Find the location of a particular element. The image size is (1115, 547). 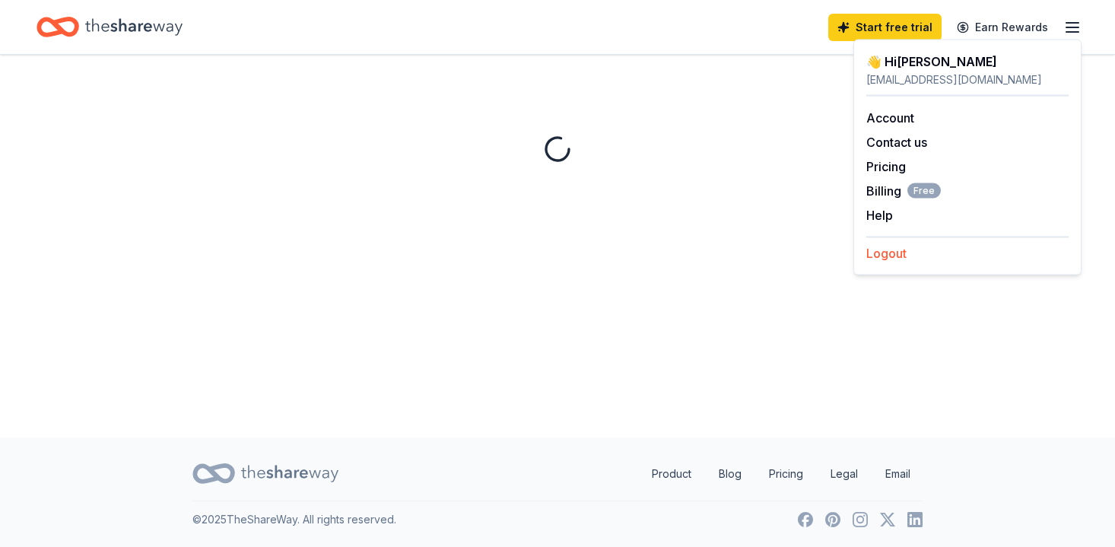

span: Free is located at coordinates (924, 191).